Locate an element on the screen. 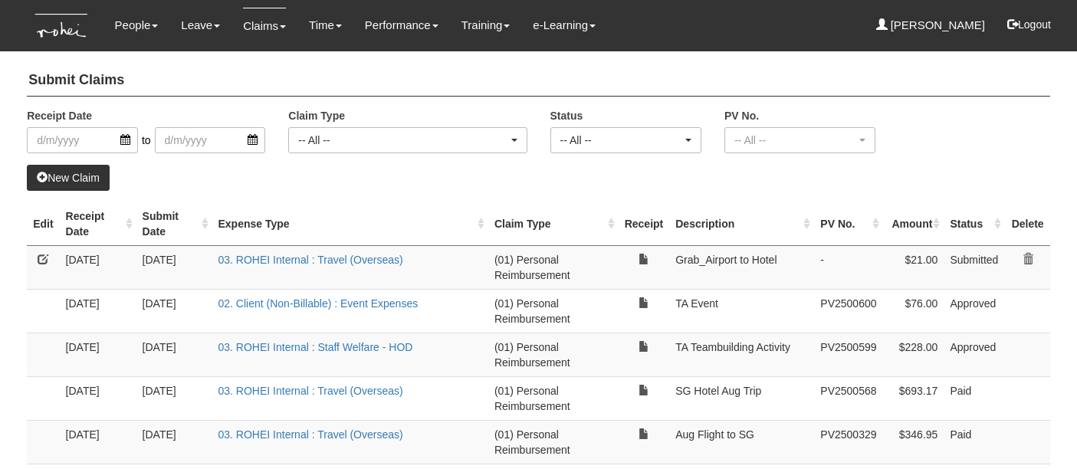  th: Description : activate to sort column ascending is located at coordinates (741, 224).